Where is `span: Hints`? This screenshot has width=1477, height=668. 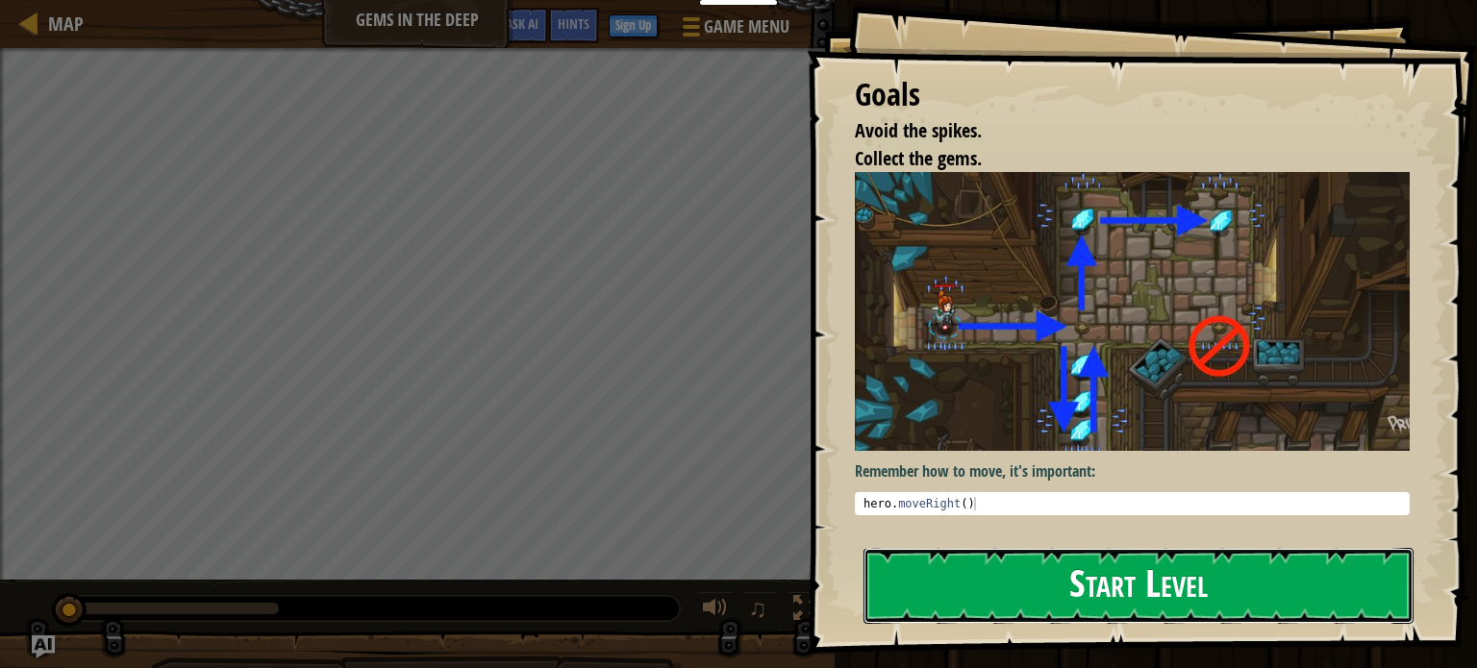 span: Hints is located at coordinates (573, 23).